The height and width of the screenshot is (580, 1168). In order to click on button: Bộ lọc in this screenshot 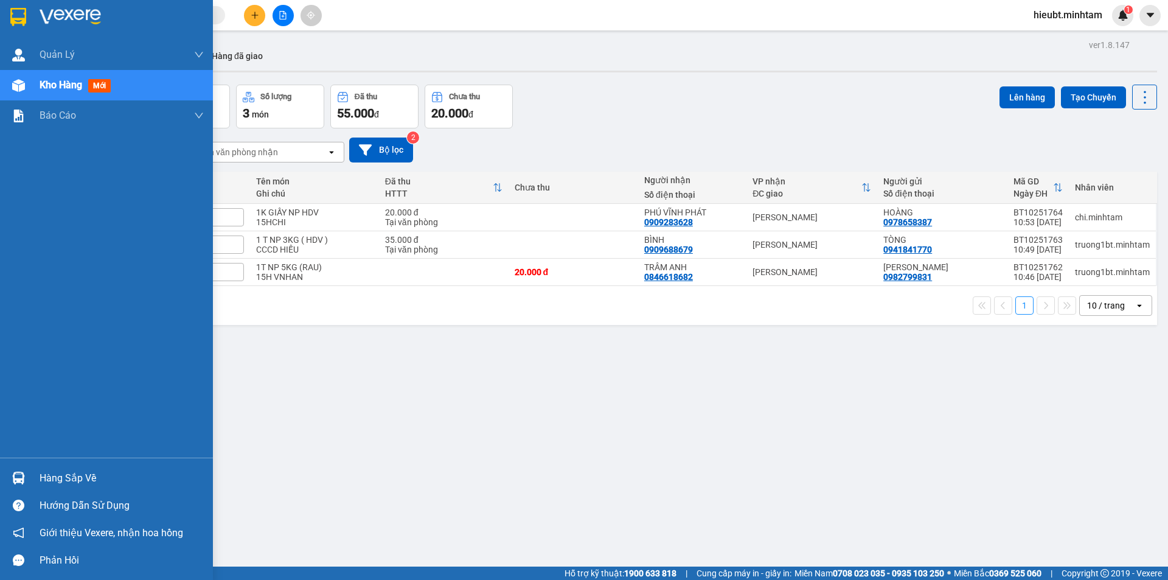, I will do `click(381, 150)`.